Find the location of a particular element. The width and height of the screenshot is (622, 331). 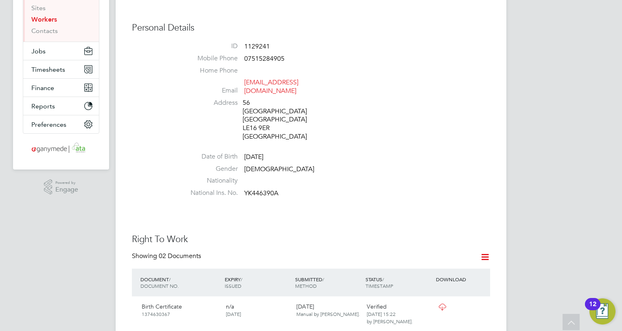

span: Jobs is located at coordinates (38, 51).